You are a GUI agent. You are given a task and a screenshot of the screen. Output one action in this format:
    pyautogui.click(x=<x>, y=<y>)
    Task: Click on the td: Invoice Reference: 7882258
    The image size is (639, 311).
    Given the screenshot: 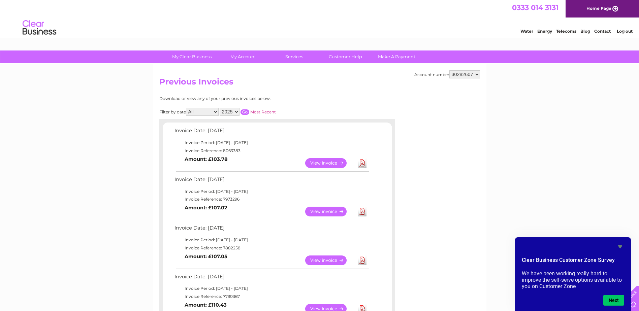 What is the action you would take?
    pyautogui.click(x=271, y=248)
    